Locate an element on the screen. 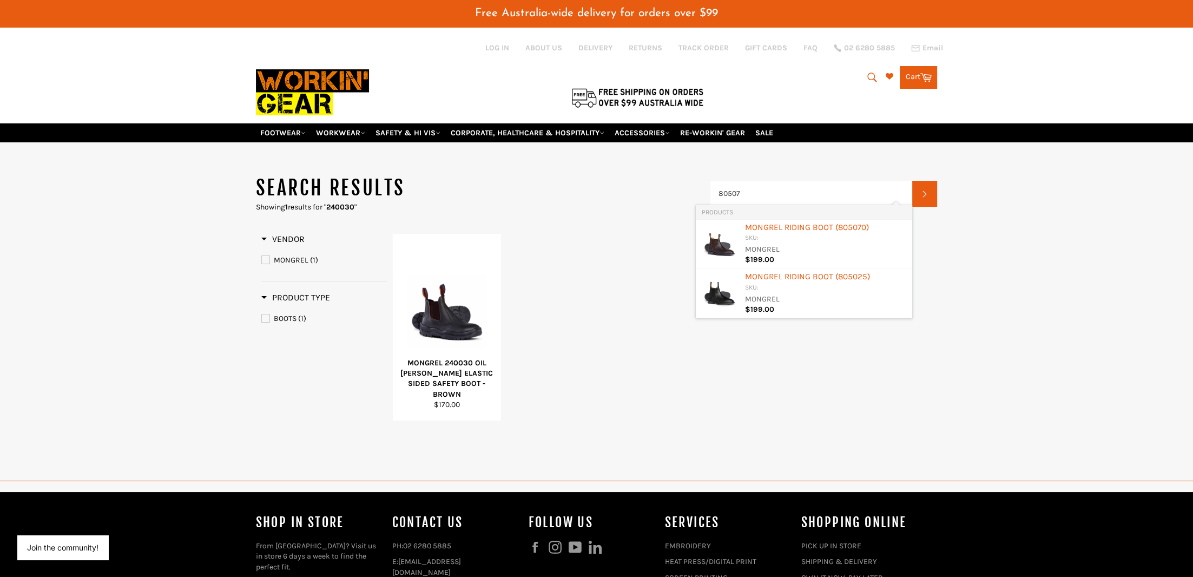 This screenshot has height=577, width=1193. a: Log in is located at coordinates (497, 48).